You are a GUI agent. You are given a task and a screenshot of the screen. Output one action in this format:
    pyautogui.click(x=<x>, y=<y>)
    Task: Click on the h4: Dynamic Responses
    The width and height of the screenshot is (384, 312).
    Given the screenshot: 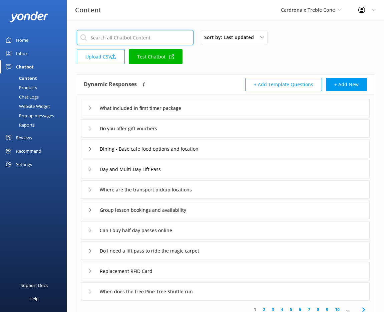 What is the action you would take?
    pyautogui.click(x=110, y=84)
    